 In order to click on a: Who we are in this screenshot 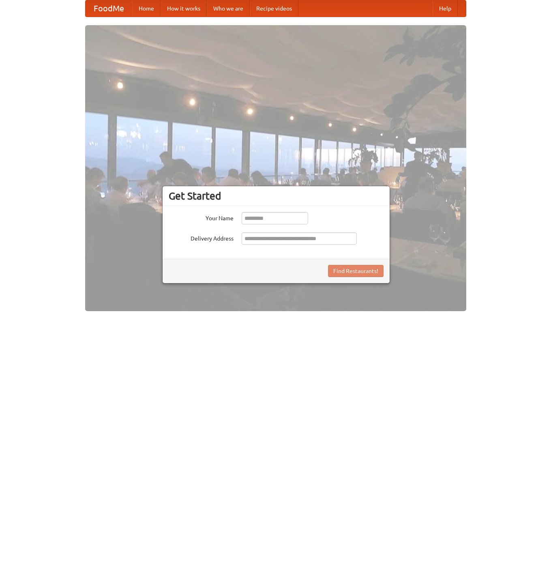, I will do `click(228, 9)`.